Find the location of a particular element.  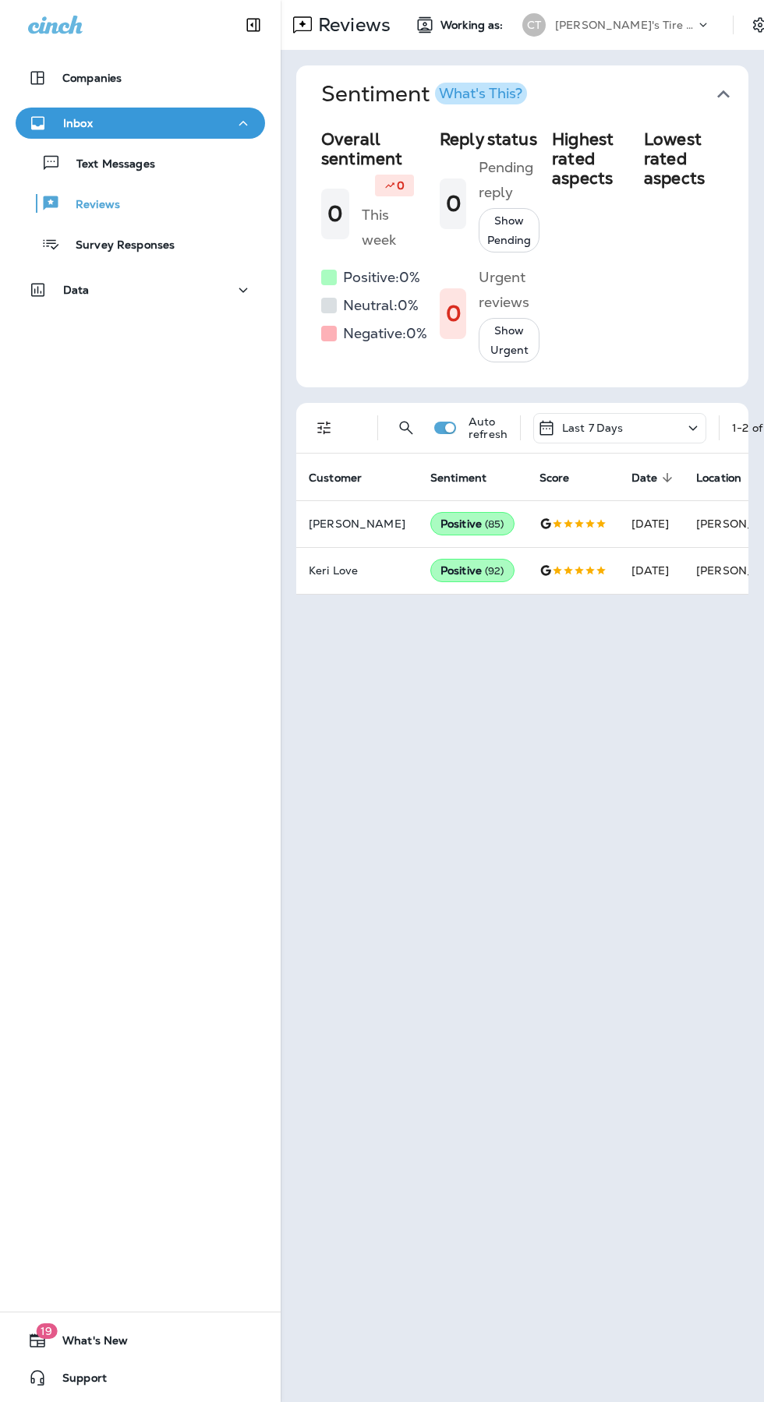

p: Inbox is located at coordinates (78, 123).